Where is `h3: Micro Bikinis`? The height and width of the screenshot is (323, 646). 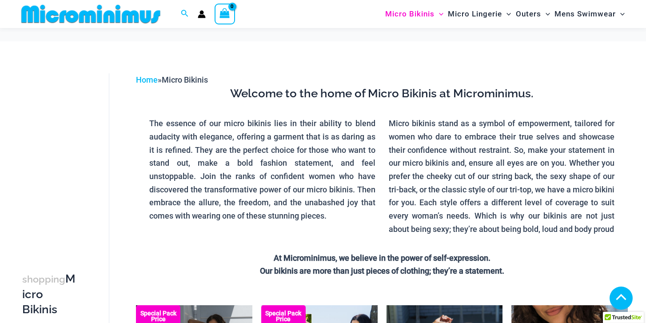 h3: Micro Bikinis is located at coordinates (50, 294).